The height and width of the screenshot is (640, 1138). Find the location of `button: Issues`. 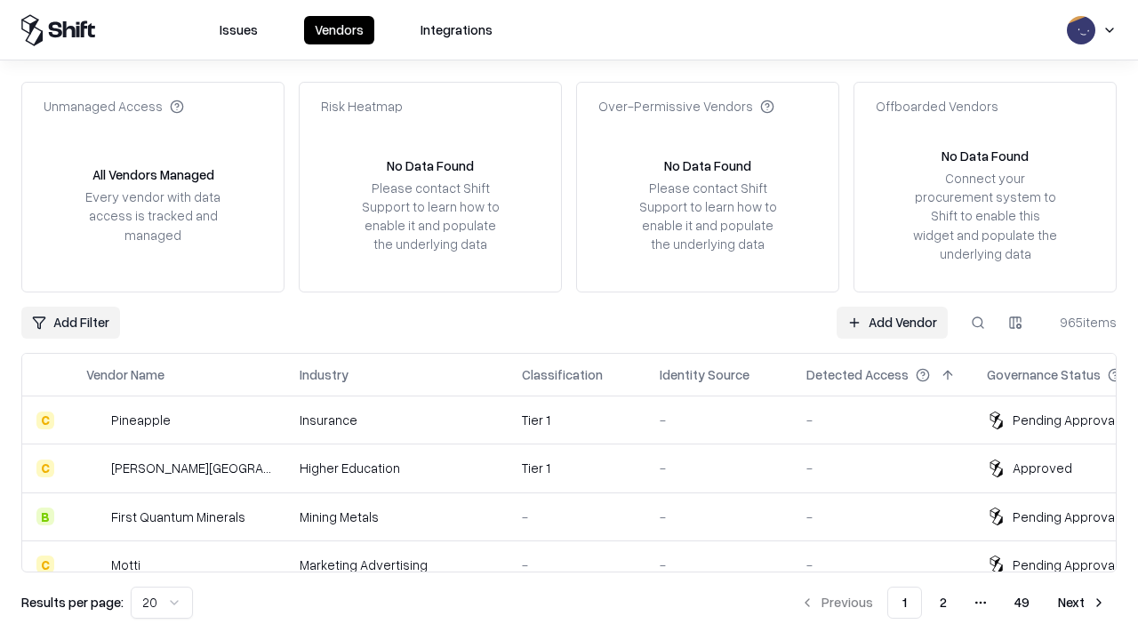

button: Issues is located at coordinates (238, 30).